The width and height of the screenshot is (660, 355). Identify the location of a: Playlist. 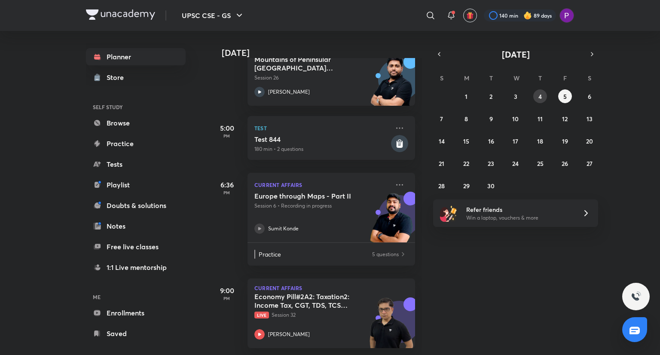
(136, 185).